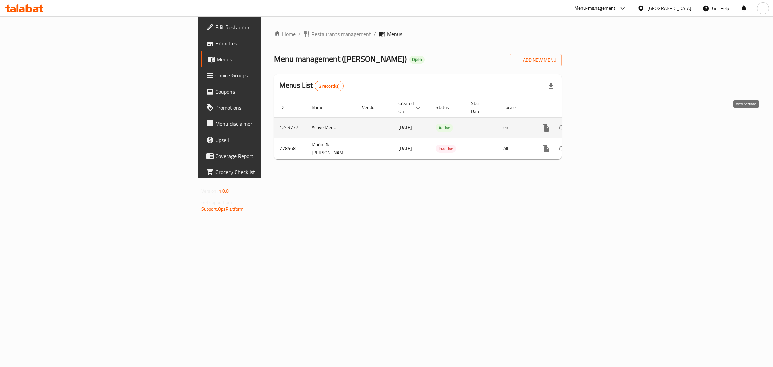 The width and height of the screenshot is (773, 367). I want to click on a: Support.OpsPlatform, so click(222, 209).